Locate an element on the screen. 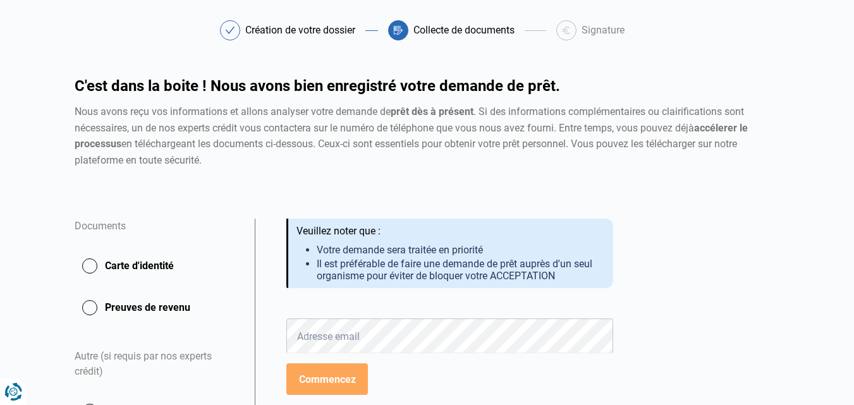 This screenshot has width=854, height=405. div: Collecte de documents is located at coordinates (464, 30).